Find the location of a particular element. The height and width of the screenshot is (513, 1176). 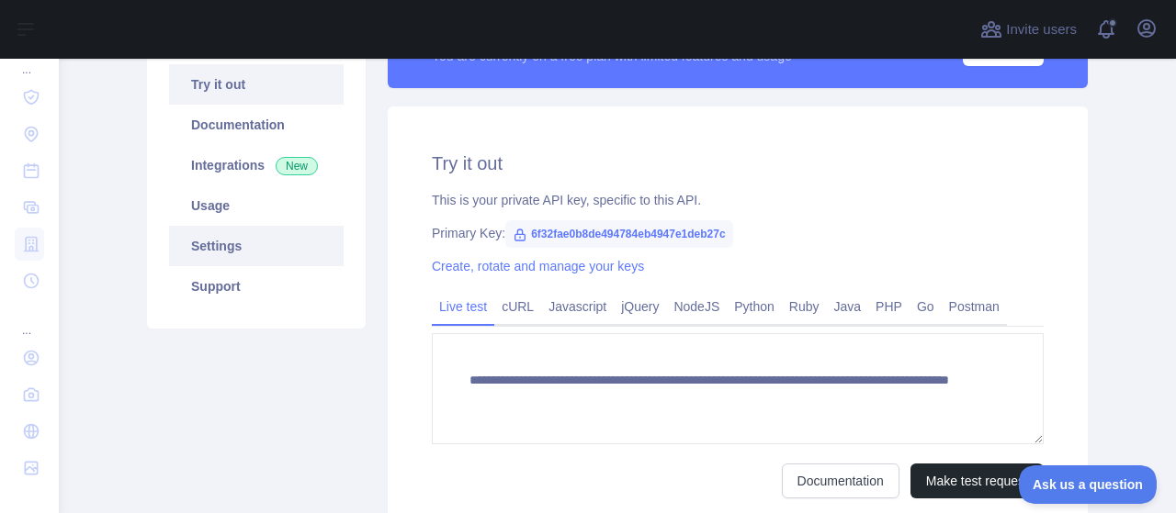

a: Ruby is located at coordinates (804, 307).